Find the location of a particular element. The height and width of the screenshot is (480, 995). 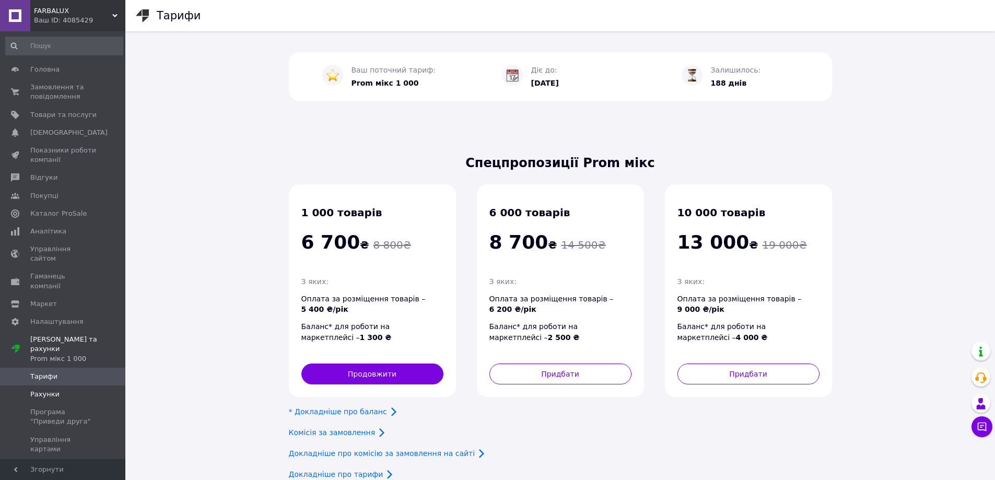

span: Головна is located at coordinates (45, 69).